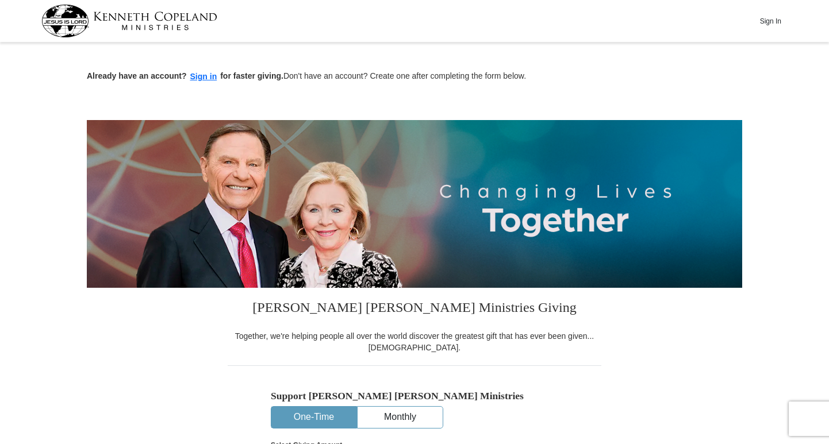  I want to click on p: Don't have an account? Create one after completing the form below., so click(415, 76).